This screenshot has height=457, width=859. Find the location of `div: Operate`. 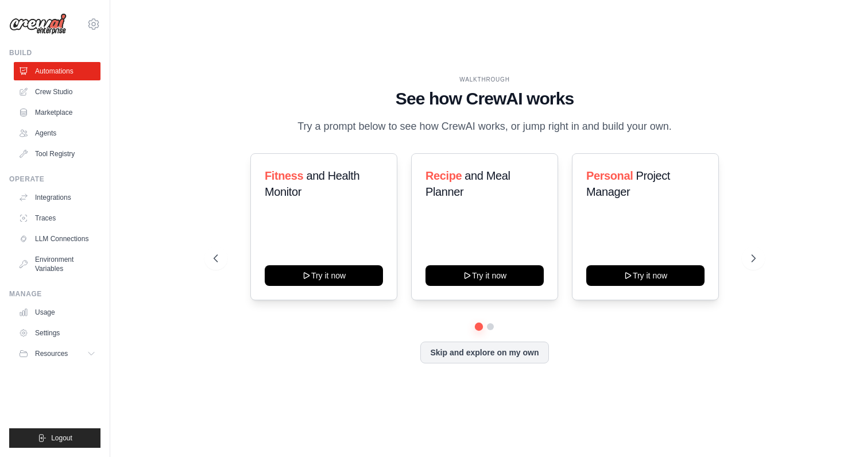

div: Operate is located at coordinates (55, 179).